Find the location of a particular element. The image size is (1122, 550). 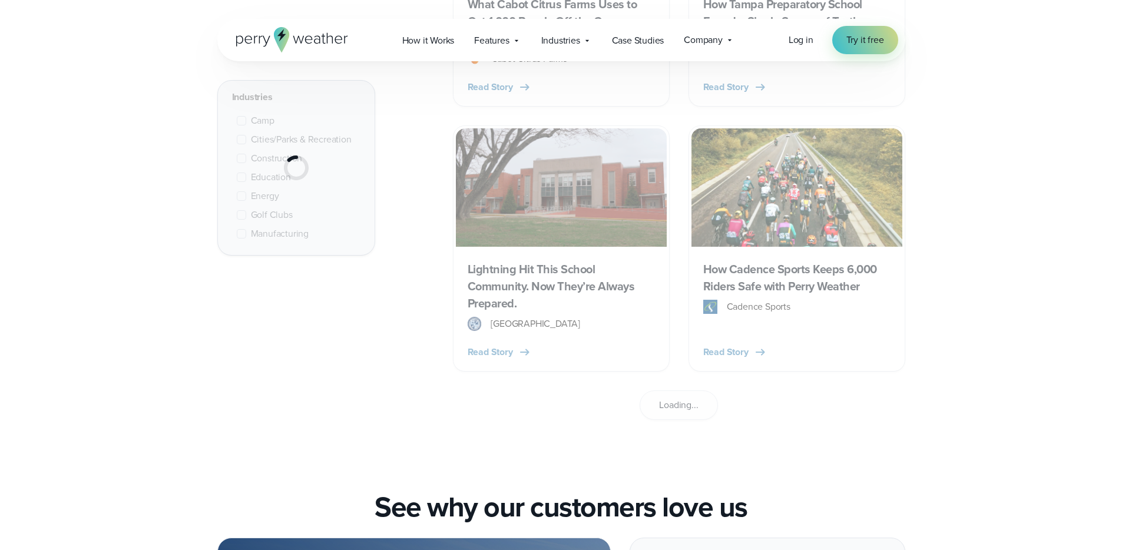

span: Features is located at coordinates (491, 41).